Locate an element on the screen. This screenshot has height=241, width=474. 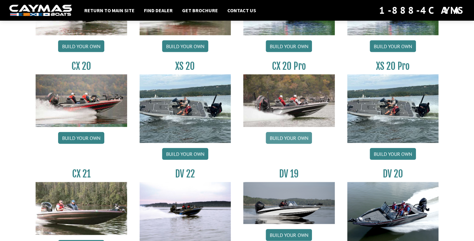
h3: CX 20 is located at coordinates (81, 66).